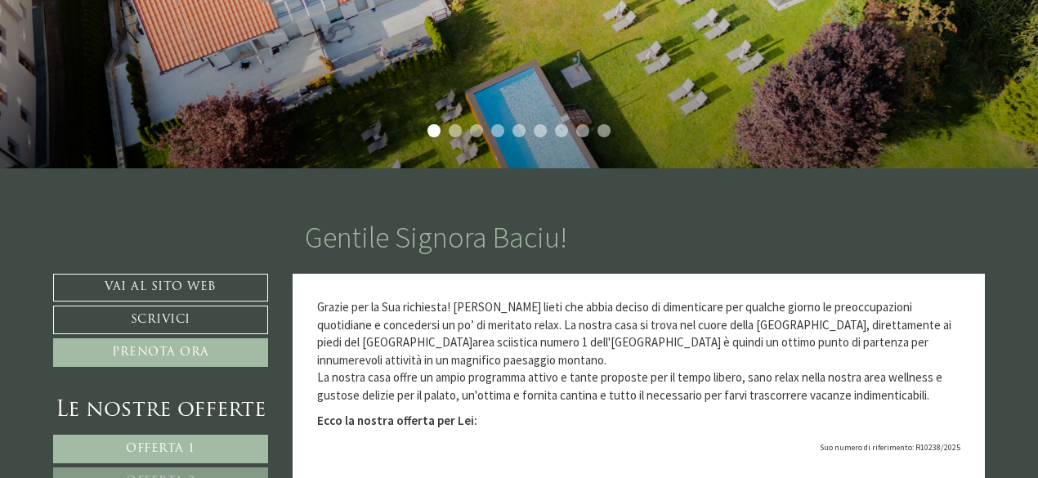 This screenshot has height=478, width=1038. I want to click on span: Suo numero di riferimento: R10238/2025, so click(890, 447).